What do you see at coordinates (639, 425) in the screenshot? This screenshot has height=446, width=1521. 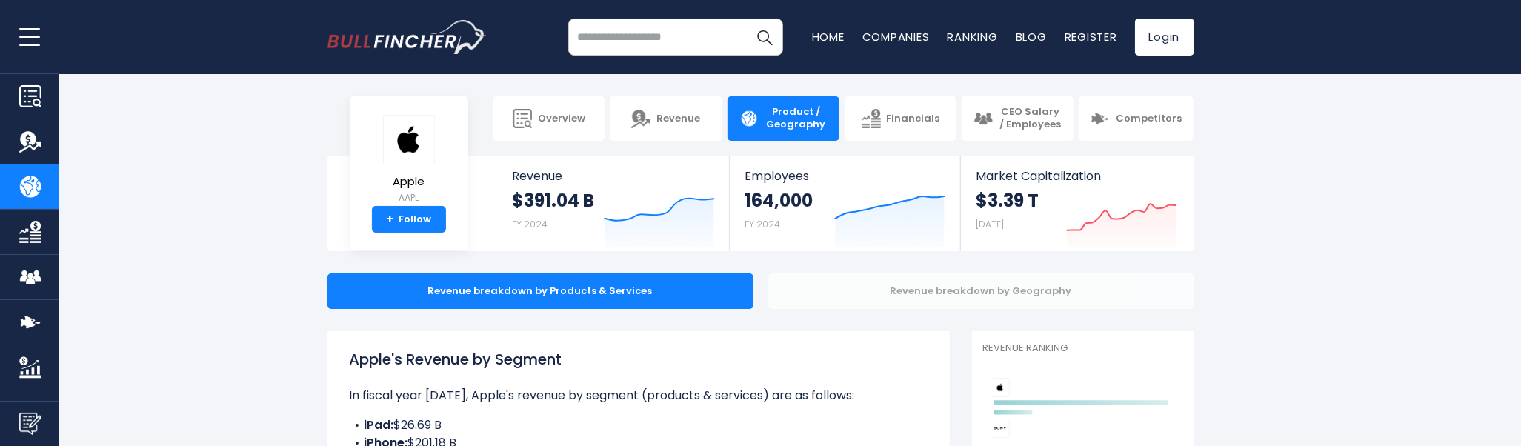 I see `li: $26.69 B` at bounding box center [639, 425].